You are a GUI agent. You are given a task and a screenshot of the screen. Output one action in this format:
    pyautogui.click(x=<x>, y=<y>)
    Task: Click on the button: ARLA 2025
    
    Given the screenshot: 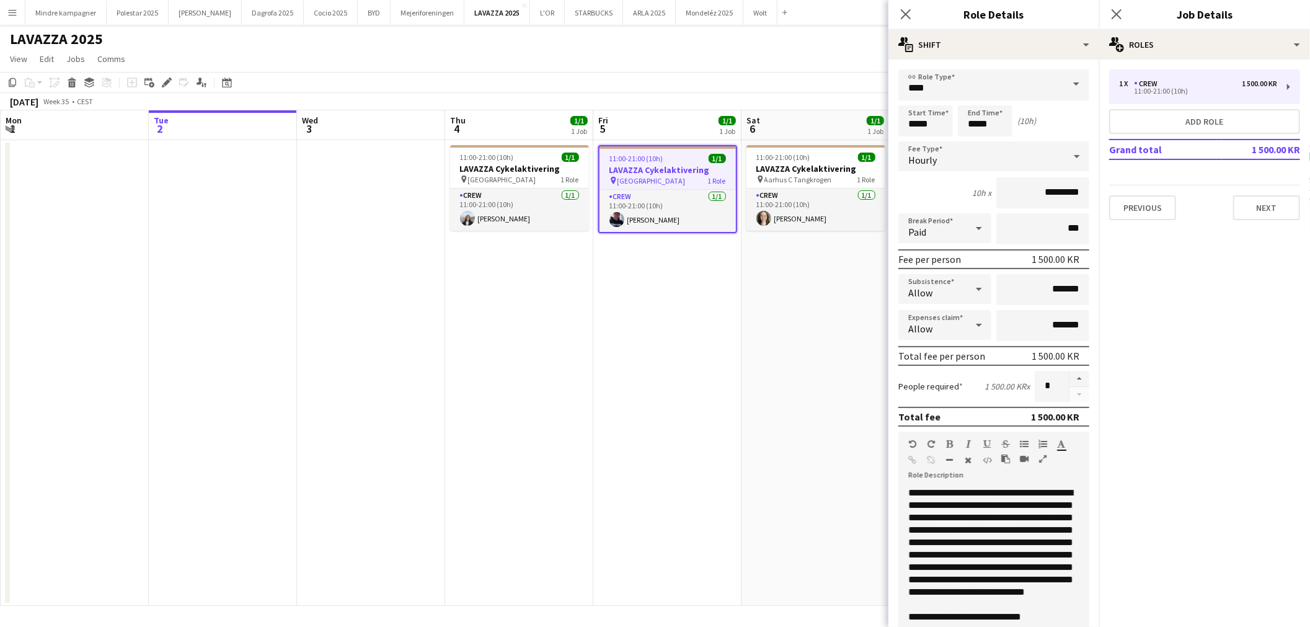 What is the action you would take?
    pyautogui.click(x=649, y=12)
    